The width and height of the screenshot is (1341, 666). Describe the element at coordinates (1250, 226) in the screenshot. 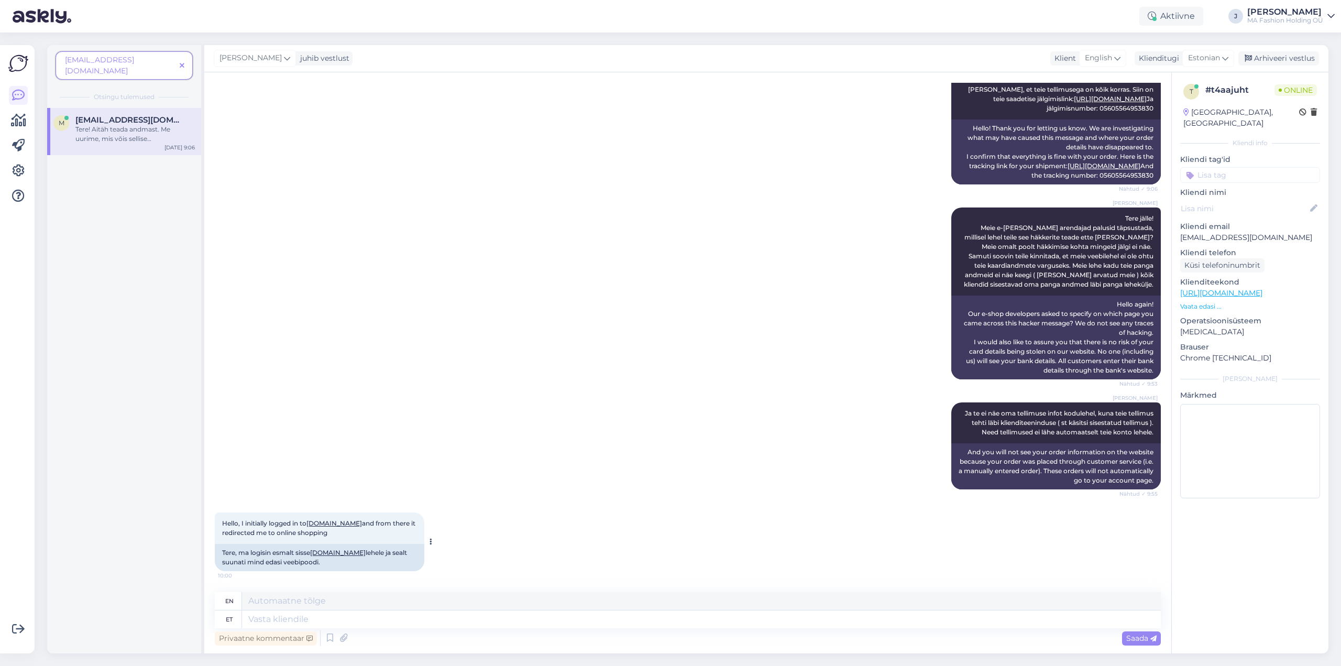

I see `p: Kliendi email` at that location.